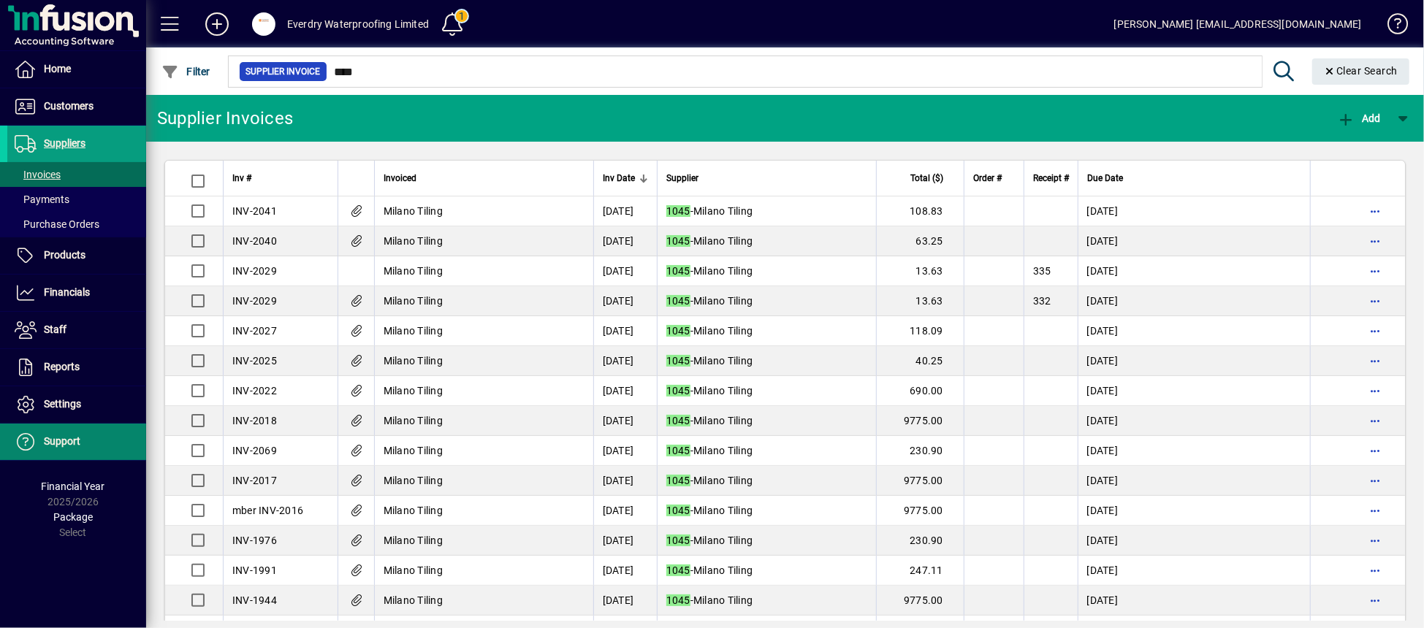 Image resolution: width=1424 pixels, height=628 pixels. Describe the element at coordinates (69, 106) in the screenshot. I see `span: Customers` at that location.